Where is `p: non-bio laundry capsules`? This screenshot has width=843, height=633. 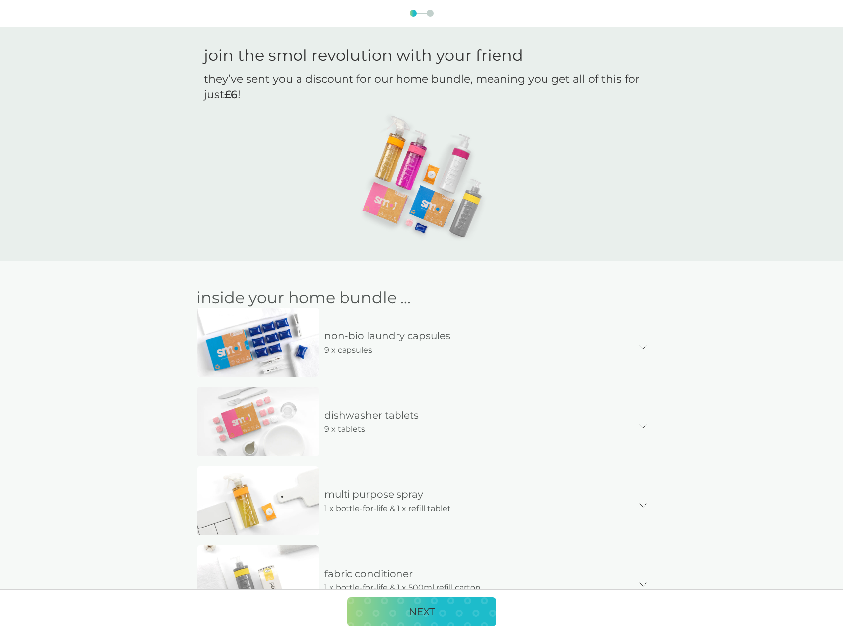
p: non-bio laundry capsules is located at coordinates (387, 336).